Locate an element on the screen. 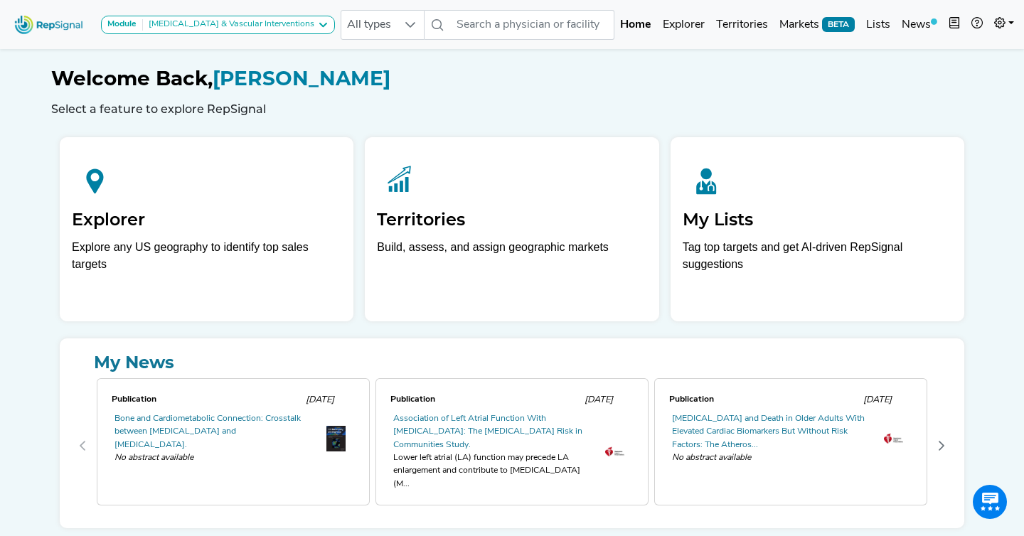 This screenshot has width=1024, height=536. span: All types is located at coordinates (369, 25).